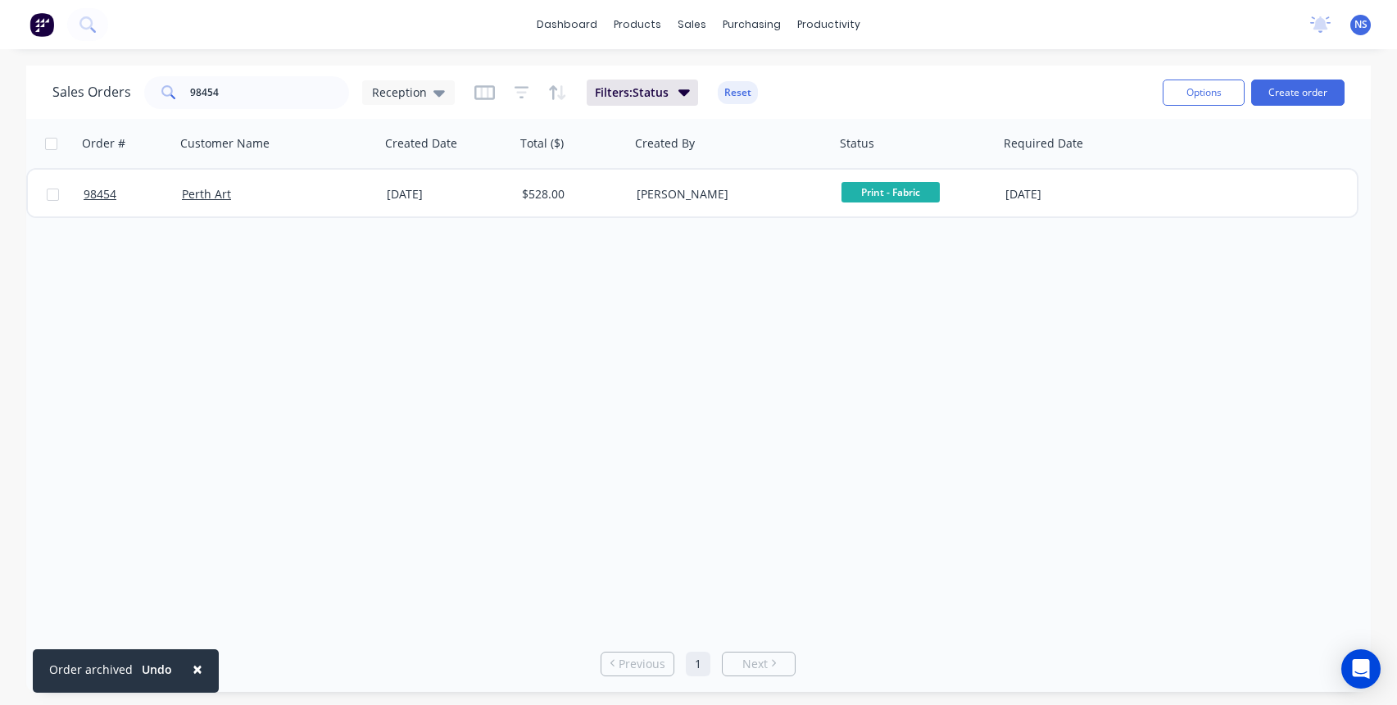 The image size is (1397, 705). I want to click on span: NS, so click(1361, 25).